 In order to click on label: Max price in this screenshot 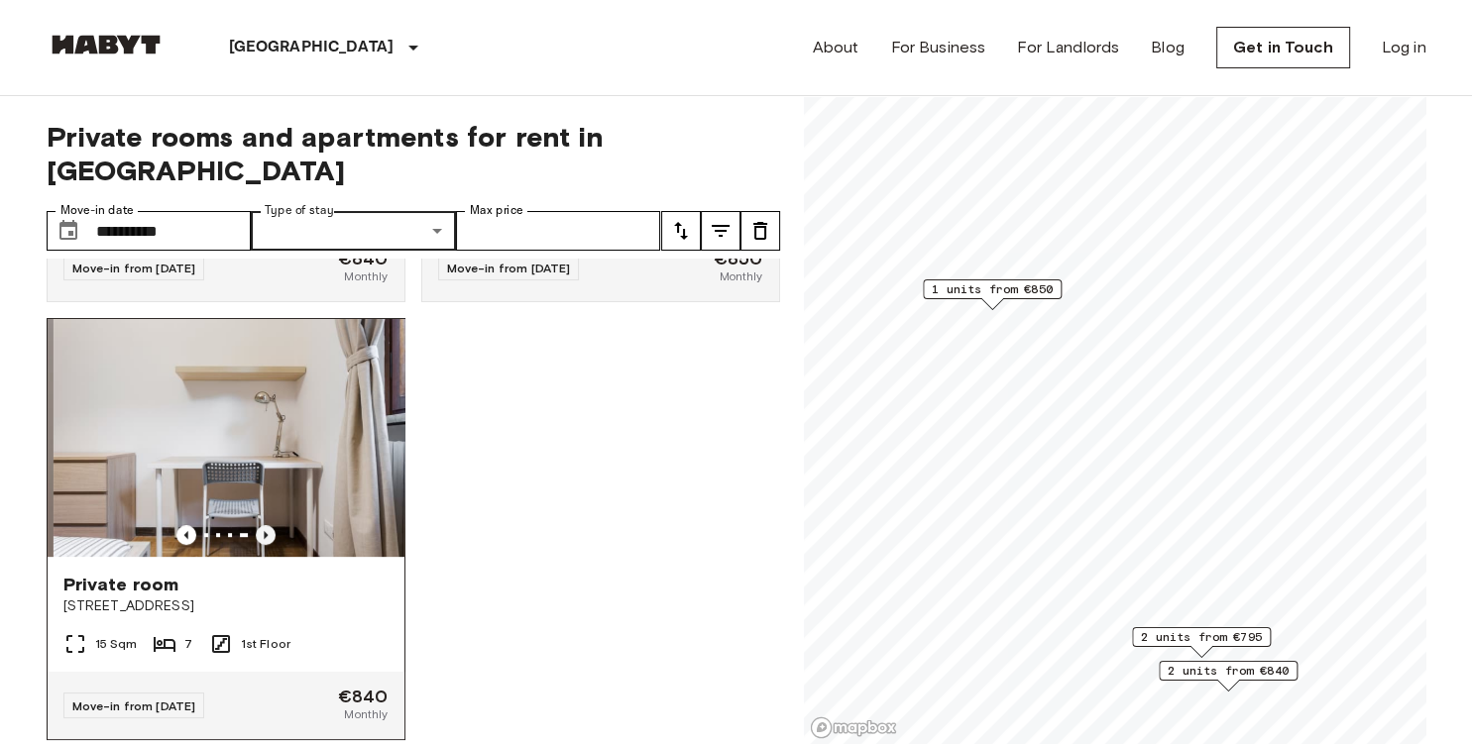, I will do `click(497, 210)`.